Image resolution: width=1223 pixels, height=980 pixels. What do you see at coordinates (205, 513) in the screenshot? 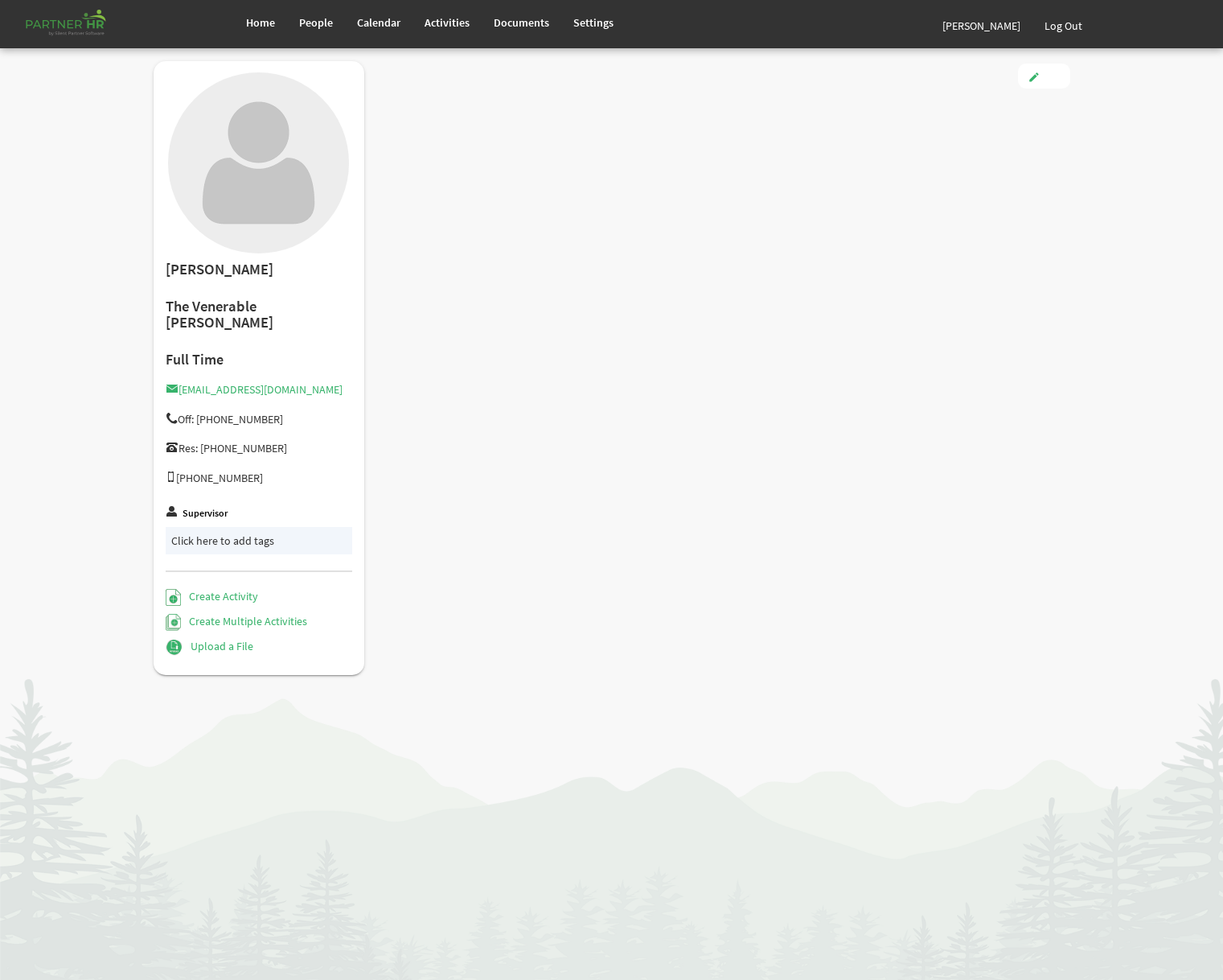
I see `label: Supervisor` at bounding box center [205, 513].